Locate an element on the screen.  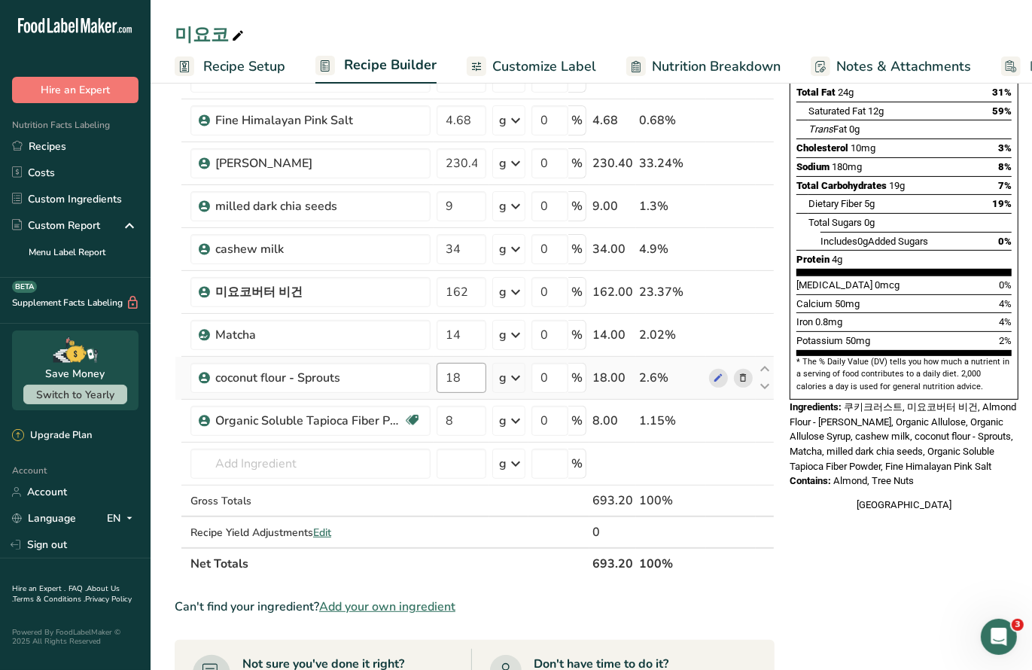
input: Add Ingredient is located at coordinates (310, 464).